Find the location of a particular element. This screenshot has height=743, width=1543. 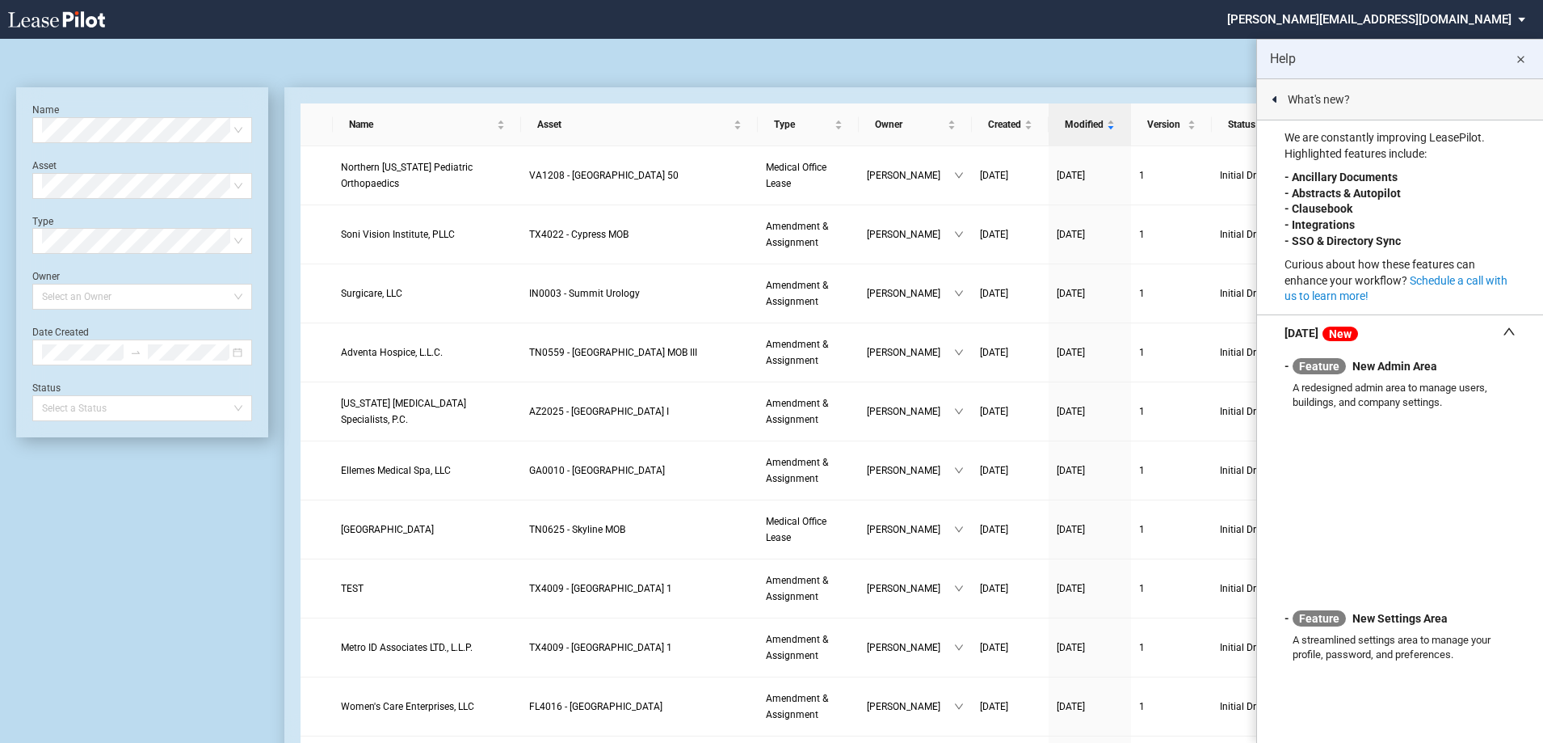

span: FL4016 - Bayfront Medical Plaza is located at coordinates (596, 706).